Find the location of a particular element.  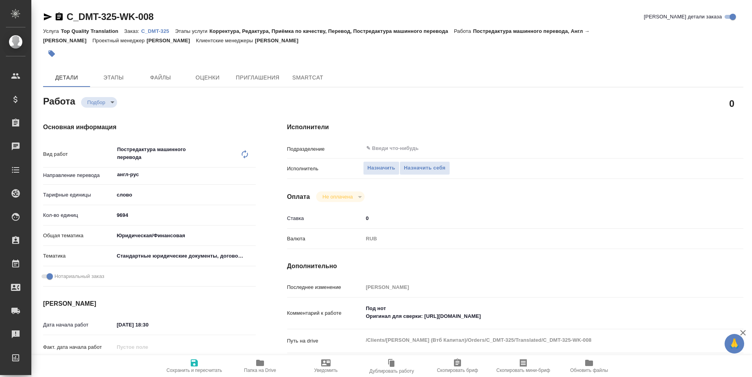

h4: Дополнительно is located at coordinates (515, 266).